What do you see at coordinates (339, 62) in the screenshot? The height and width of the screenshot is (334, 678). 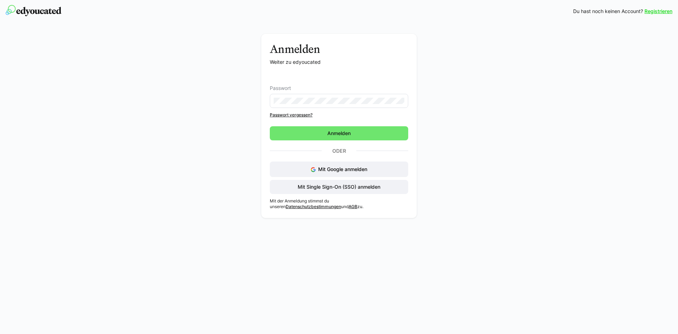 I see `p: Weiter zu edyoucated` at bounding box center [339, 62].